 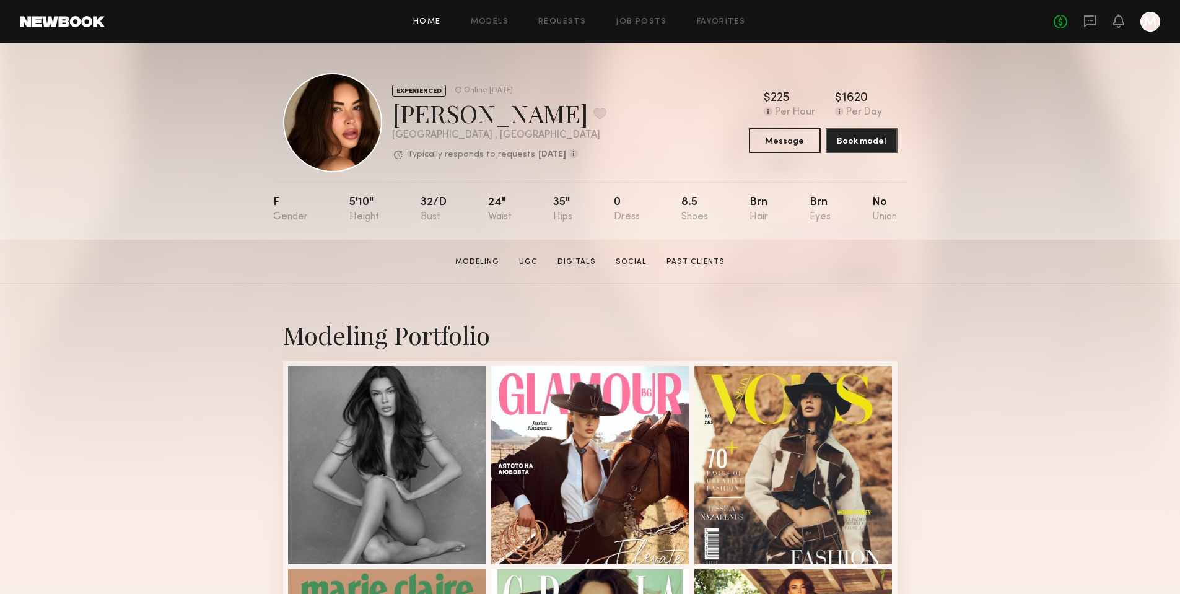 What do you see at coordinates (419, 90) in the screenshot?
I see `div: EXPERIENCED` at bounding box center [419, 90].